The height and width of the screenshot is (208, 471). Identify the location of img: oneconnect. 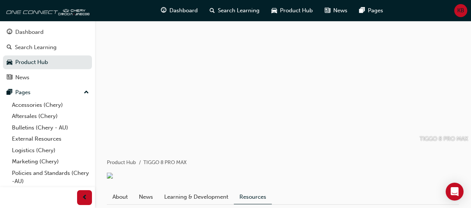
(47, 10).